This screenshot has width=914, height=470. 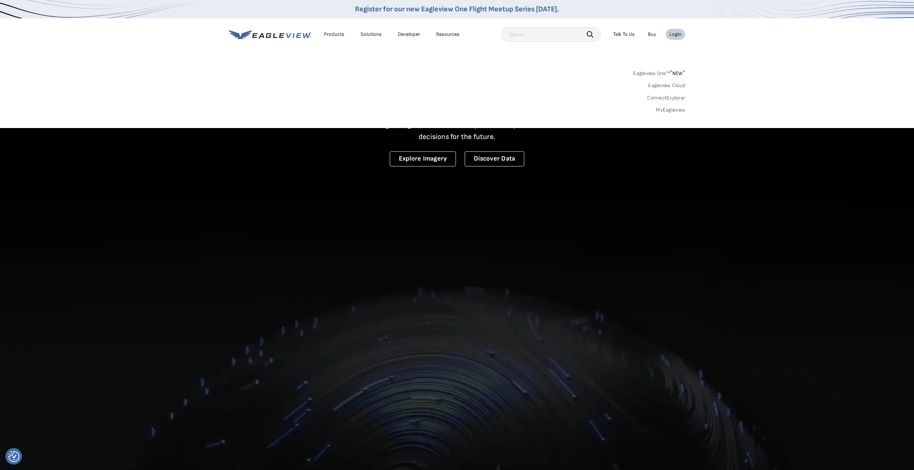 I want to click on div: Solutions, so click(x=371, y=34).